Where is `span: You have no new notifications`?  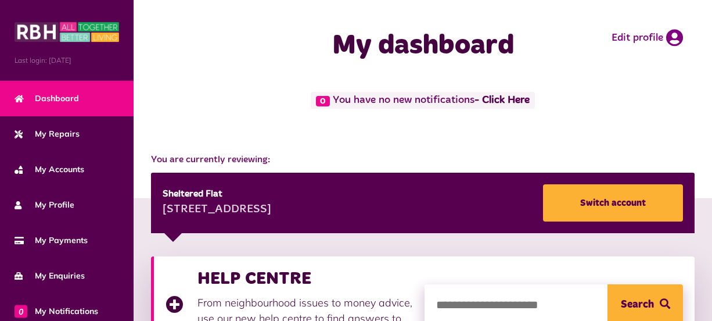 span: You have no new notifications is located at coordinates (422, 100).